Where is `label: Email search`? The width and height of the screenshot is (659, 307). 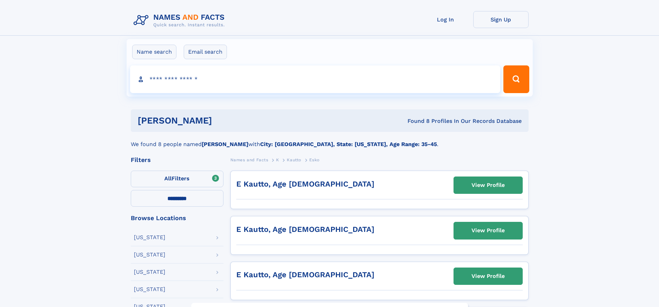
label: Email search is located at coordinates (205, 52).